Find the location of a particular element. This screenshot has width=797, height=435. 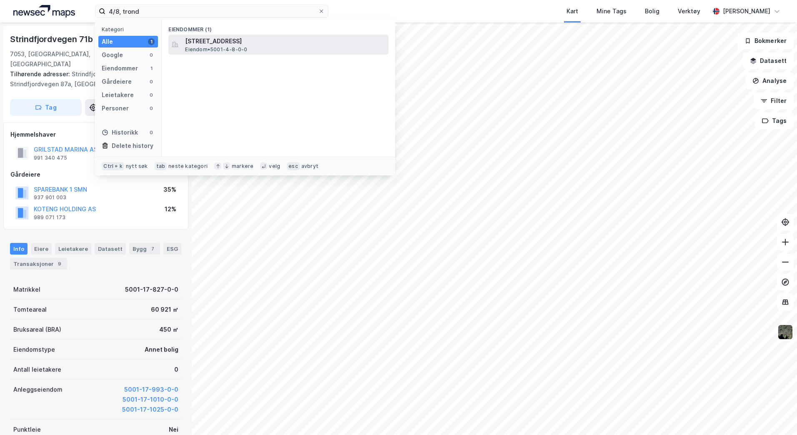

button: Filter is located at coordinates (774, 101).